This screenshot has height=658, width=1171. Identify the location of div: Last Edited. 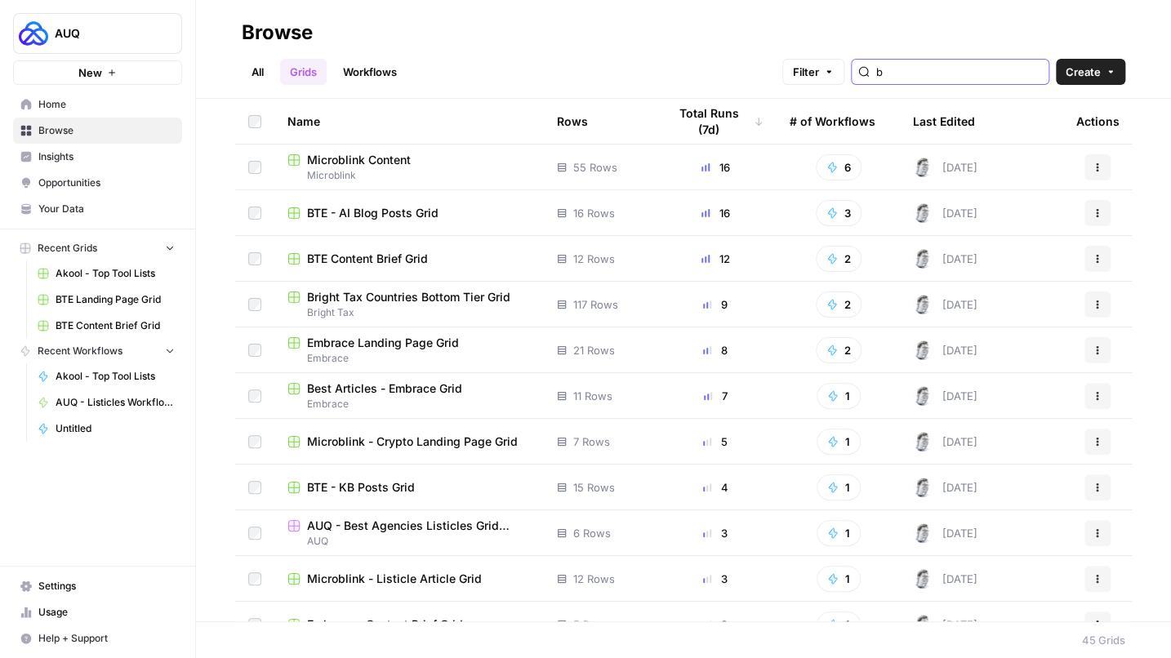
(944, 121).